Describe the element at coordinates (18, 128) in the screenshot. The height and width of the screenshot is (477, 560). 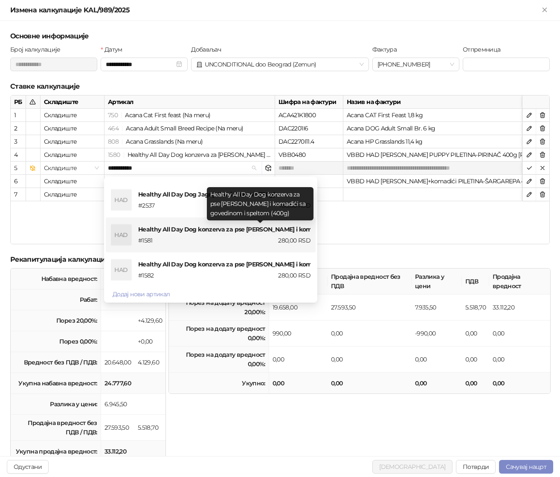
I see `div: 2` at that location.